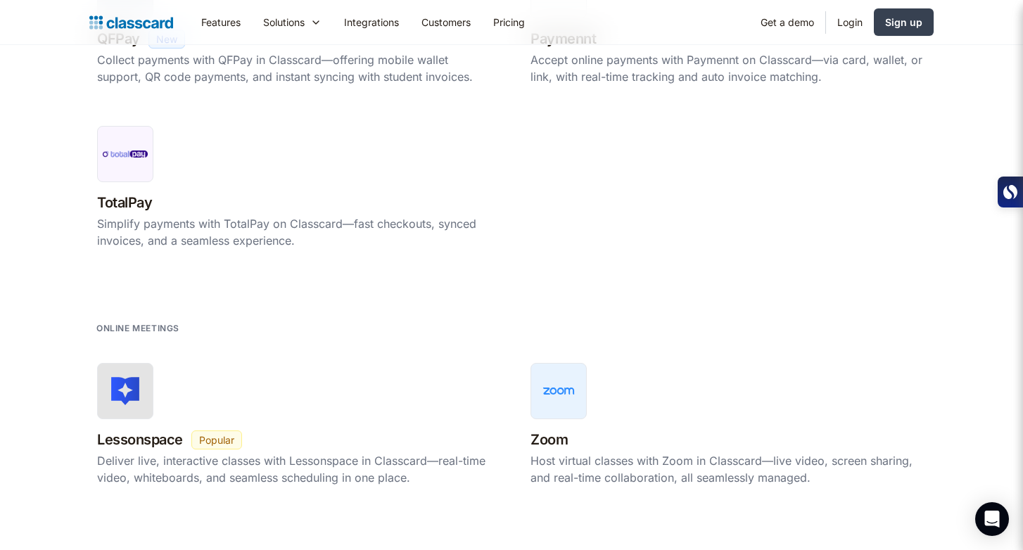 Image resolution: width=1023 pixels, height=550 pixels. What do you see at coordinates (295, 68) in the screenshot?
I see `div: Collect payments with QFPay in Classcard—offering mobile wallet support, QR code payments, and in...` at bounding box center [295, 68].